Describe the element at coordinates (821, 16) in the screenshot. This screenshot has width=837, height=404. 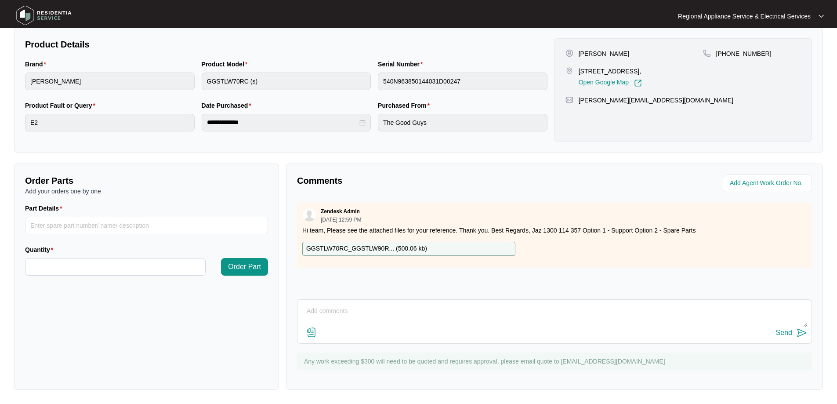
I see `img: dropdown arrow` at that location.